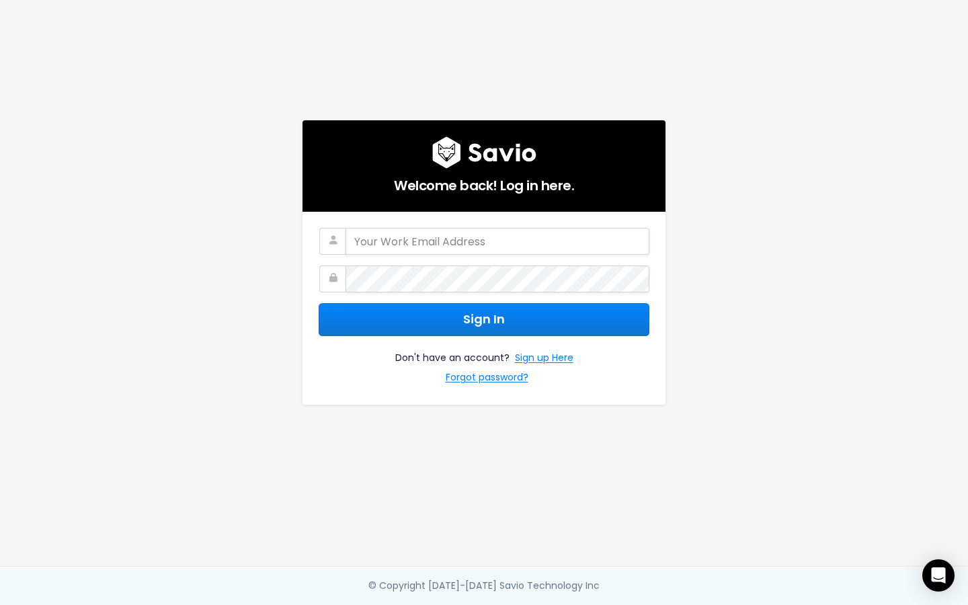 The width and height of the screenshot is (968, 605). I want to click on input: Your Work Email Address, so click(498, 241).